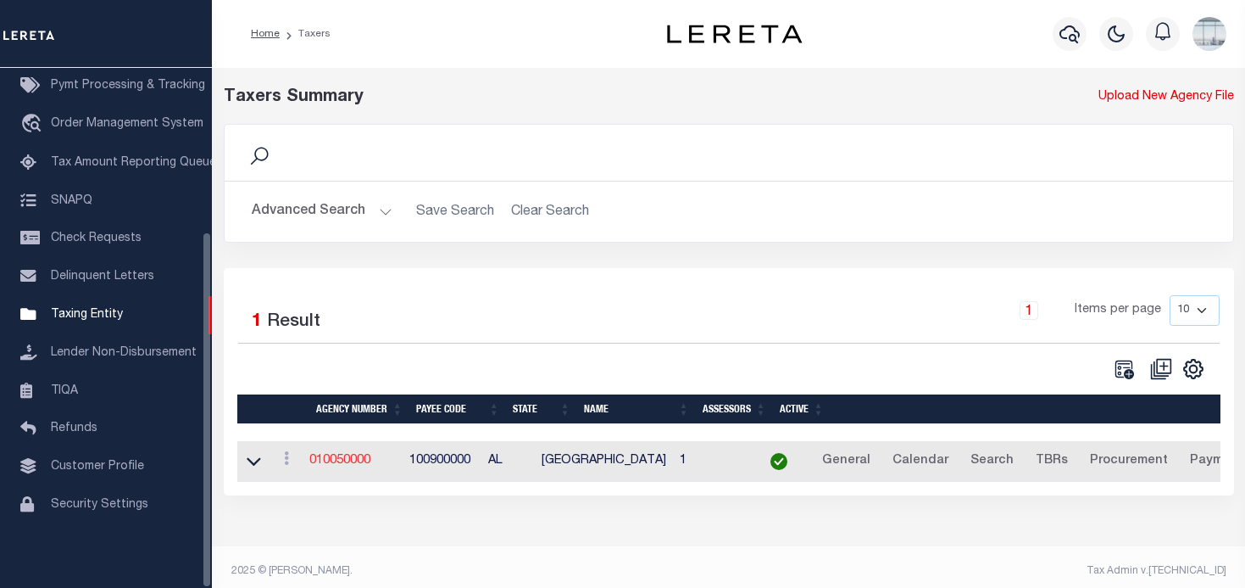 Image resolution: width=1245 pixels, height=588 pixels. Describe the element at coordinates (257, 321) in the screenshot. I see `span: 1` at that location.